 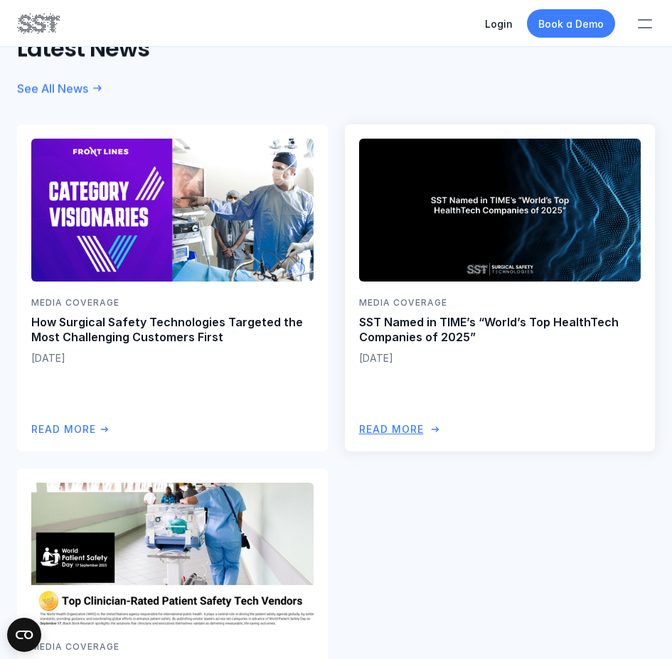 What do you see at coordinates (38, 23) in the screenshot?
I see `img: SST logo` at bounding box center [38, 23].